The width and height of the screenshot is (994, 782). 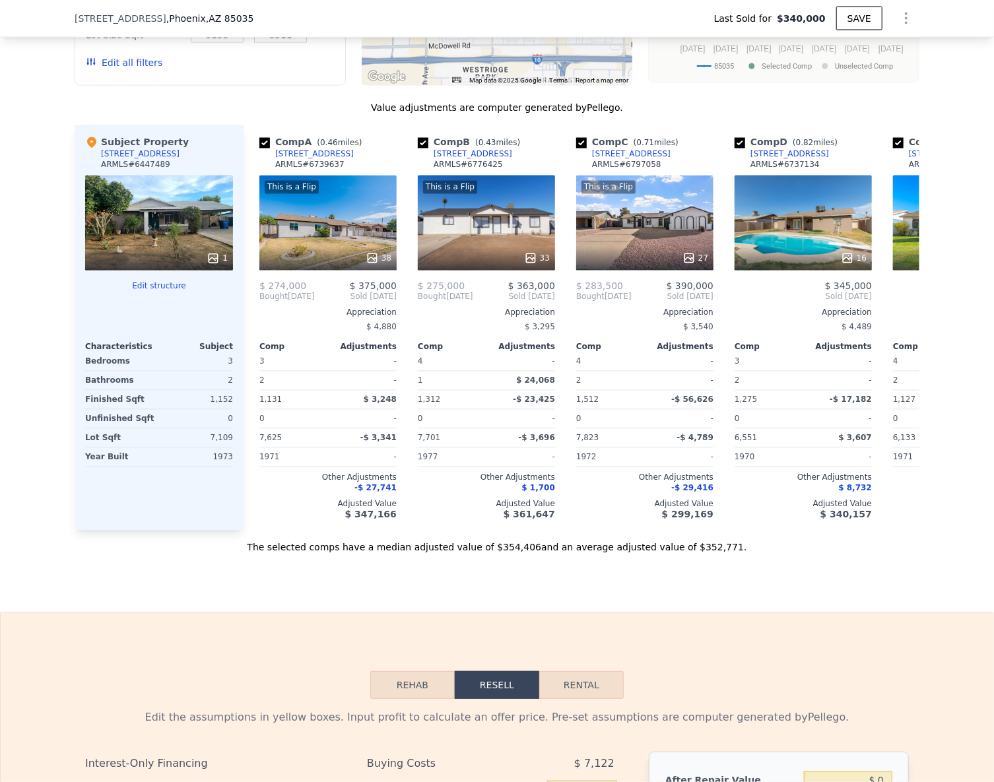 What do you see at coordinates (695, 259) in the screenshot?
I see `div: 27` at bounding box center [695, 259].